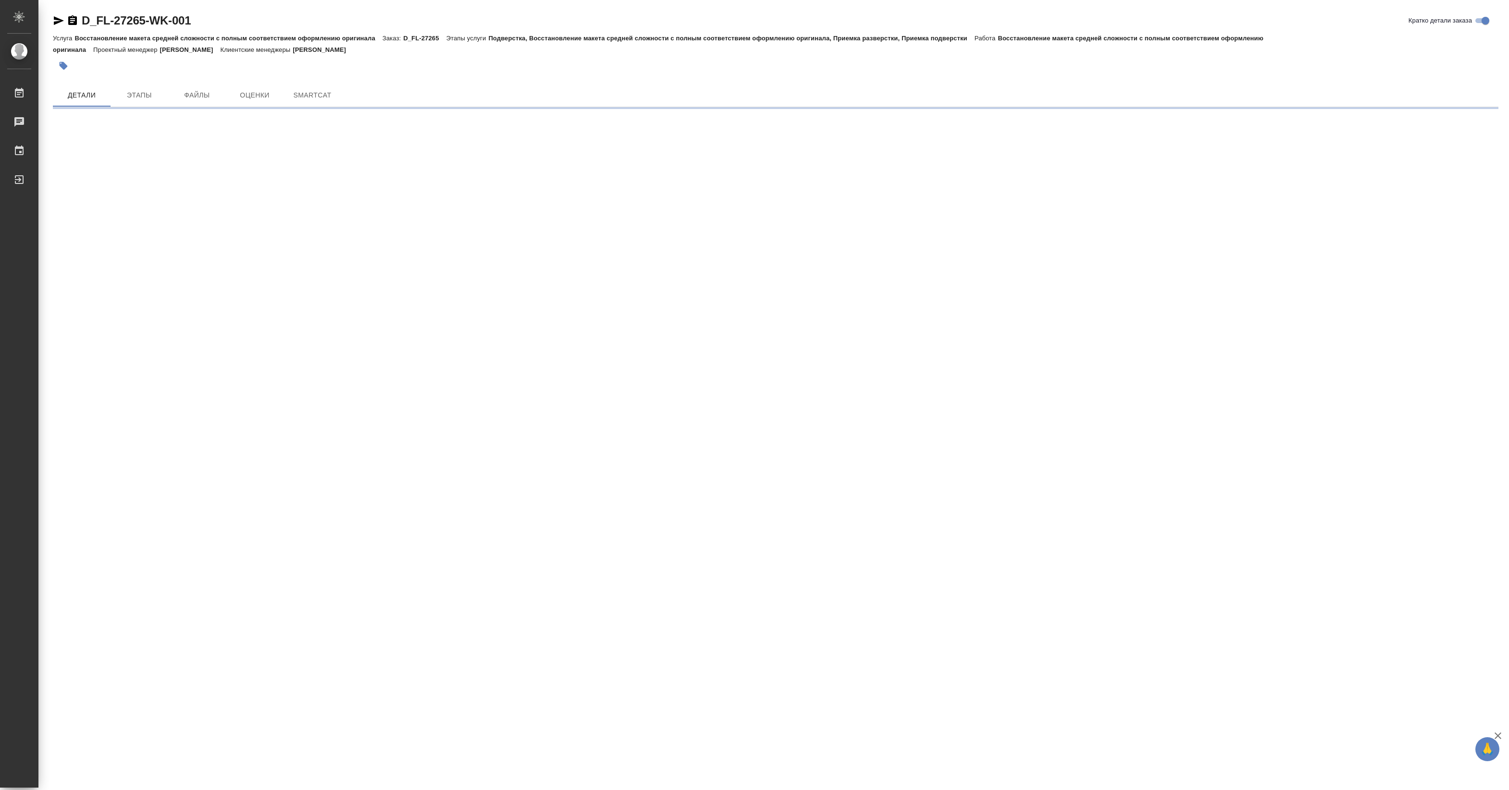  What do you see at coordinates (1440, 21) in the screenshot?
I see `span: Кратко детали заказа` at bounding box center [1440, 21].